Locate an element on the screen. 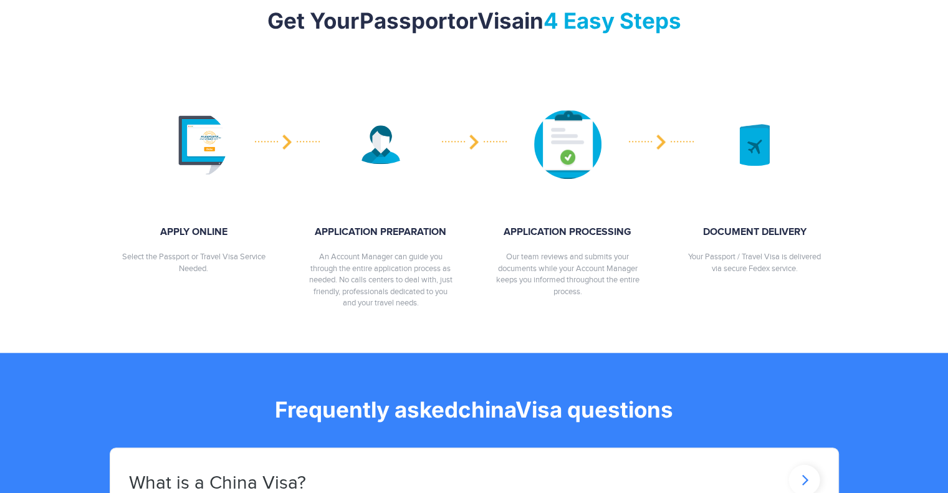  mark: 4 Easy Steps is located at coordinates (612, 21).